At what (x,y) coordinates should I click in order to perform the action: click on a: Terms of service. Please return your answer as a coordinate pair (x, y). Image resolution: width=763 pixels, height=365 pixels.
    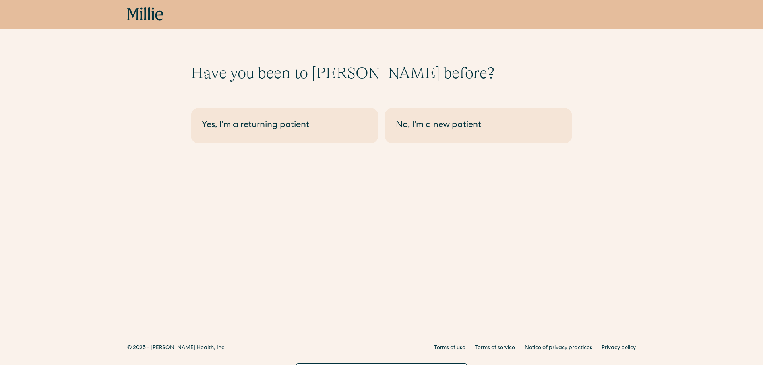
    Looking at the image, I should click on (495, 348).